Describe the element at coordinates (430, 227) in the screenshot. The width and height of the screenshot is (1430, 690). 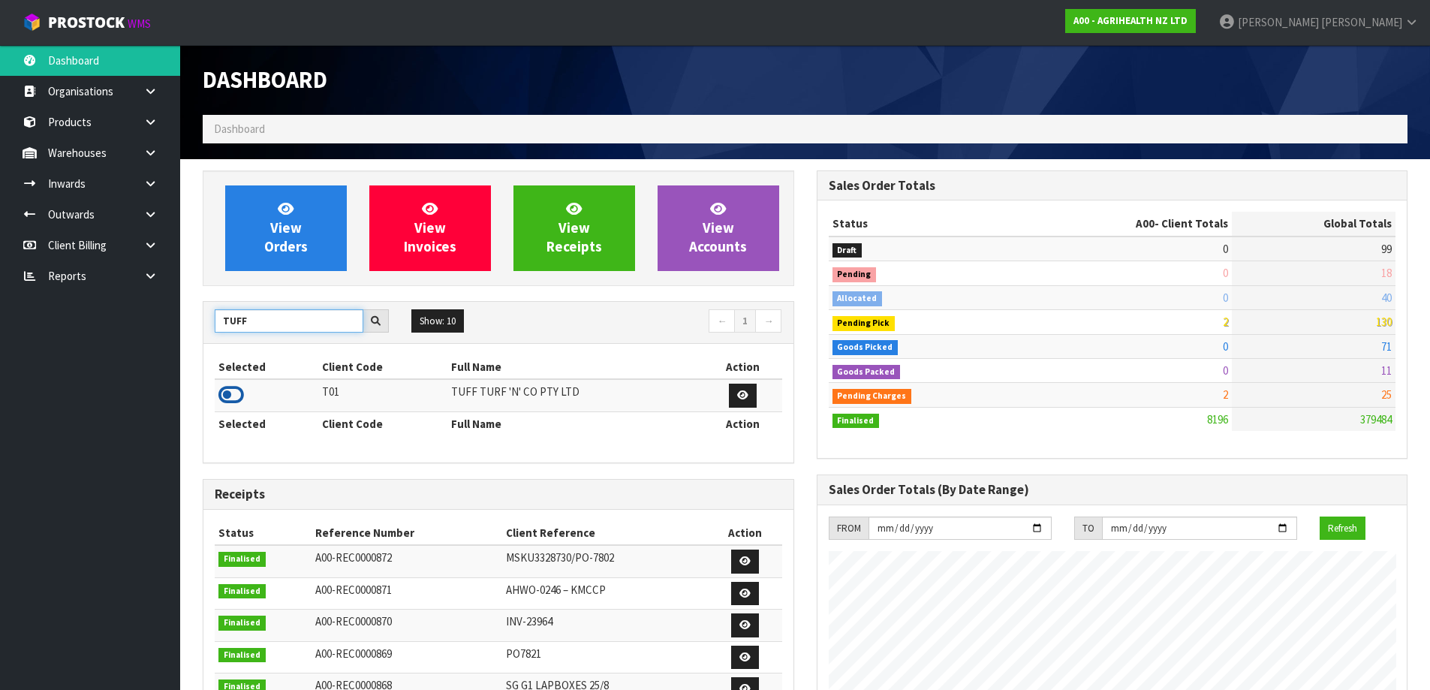
I see `span: View Invoices` at that location.